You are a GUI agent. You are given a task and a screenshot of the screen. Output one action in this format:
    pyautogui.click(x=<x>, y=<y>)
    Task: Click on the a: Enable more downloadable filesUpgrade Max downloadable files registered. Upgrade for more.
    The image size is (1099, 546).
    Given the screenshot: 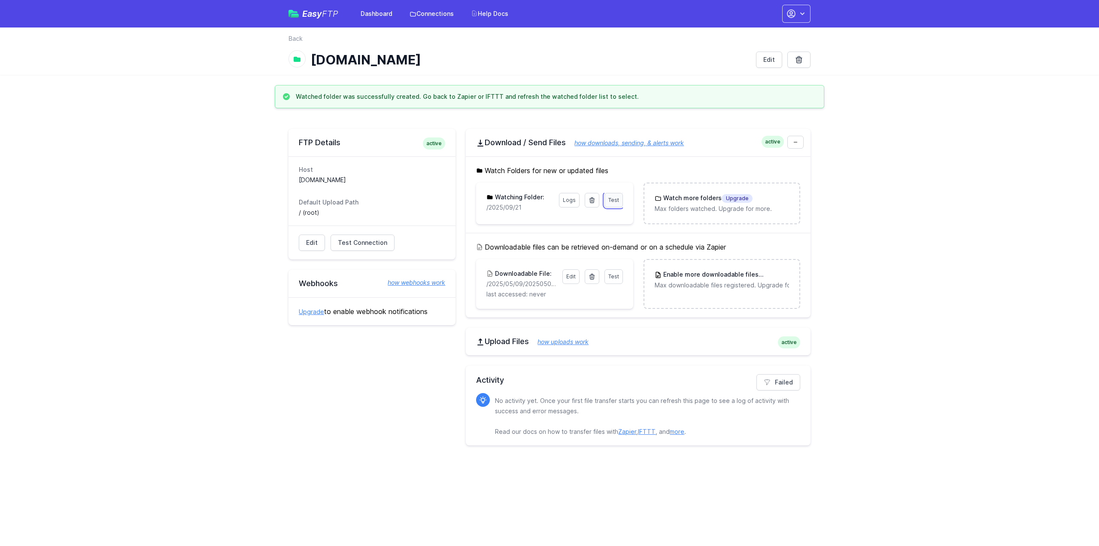 What is the action you would take?
    pyautogui.click(x=721, y=279)
    